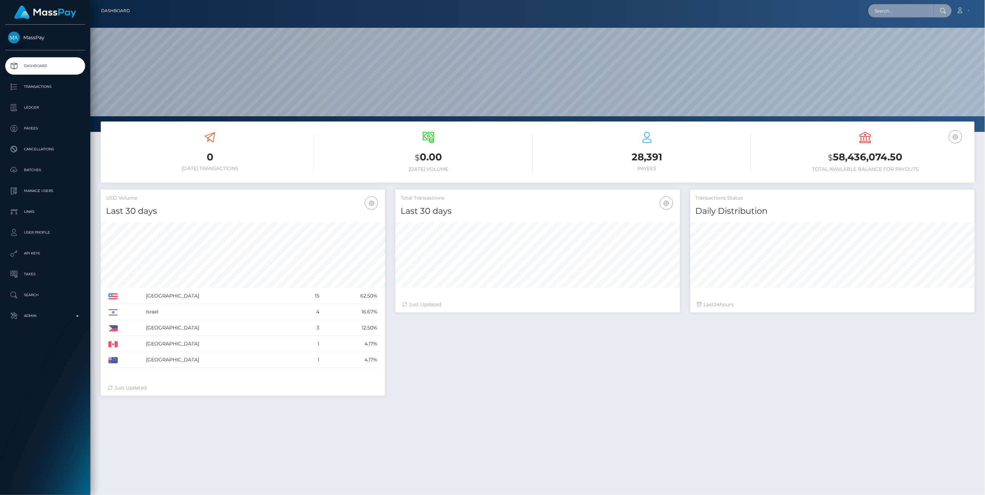  What do you see at coordinates (45, 129) in the screenshot?
I see `p: Payees` at bounding box center [45, 129].